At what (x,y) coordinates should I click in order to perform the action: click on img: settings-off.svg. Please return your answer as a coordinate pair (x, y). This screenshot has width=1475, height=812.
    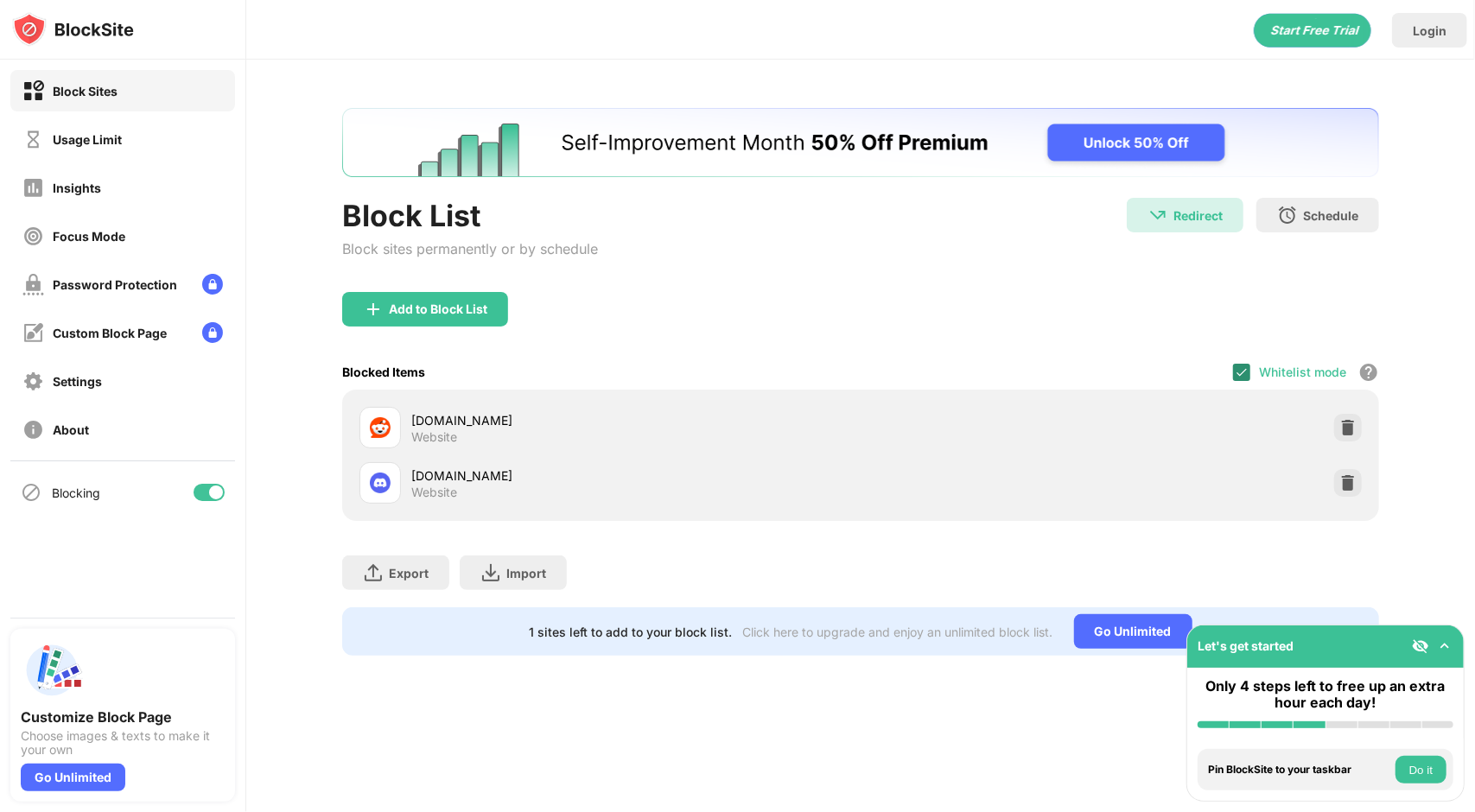
    Looking at the image, I should click on (33, 380).